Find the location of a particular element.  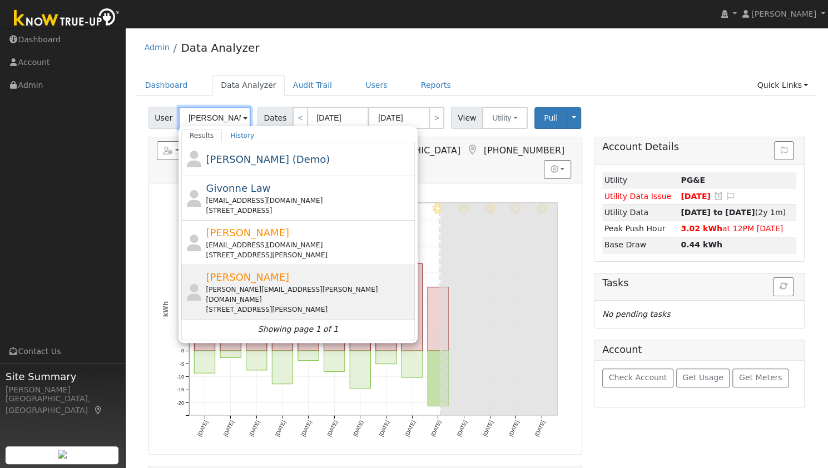

a: Quick Links is located at coordinates (782, 85).